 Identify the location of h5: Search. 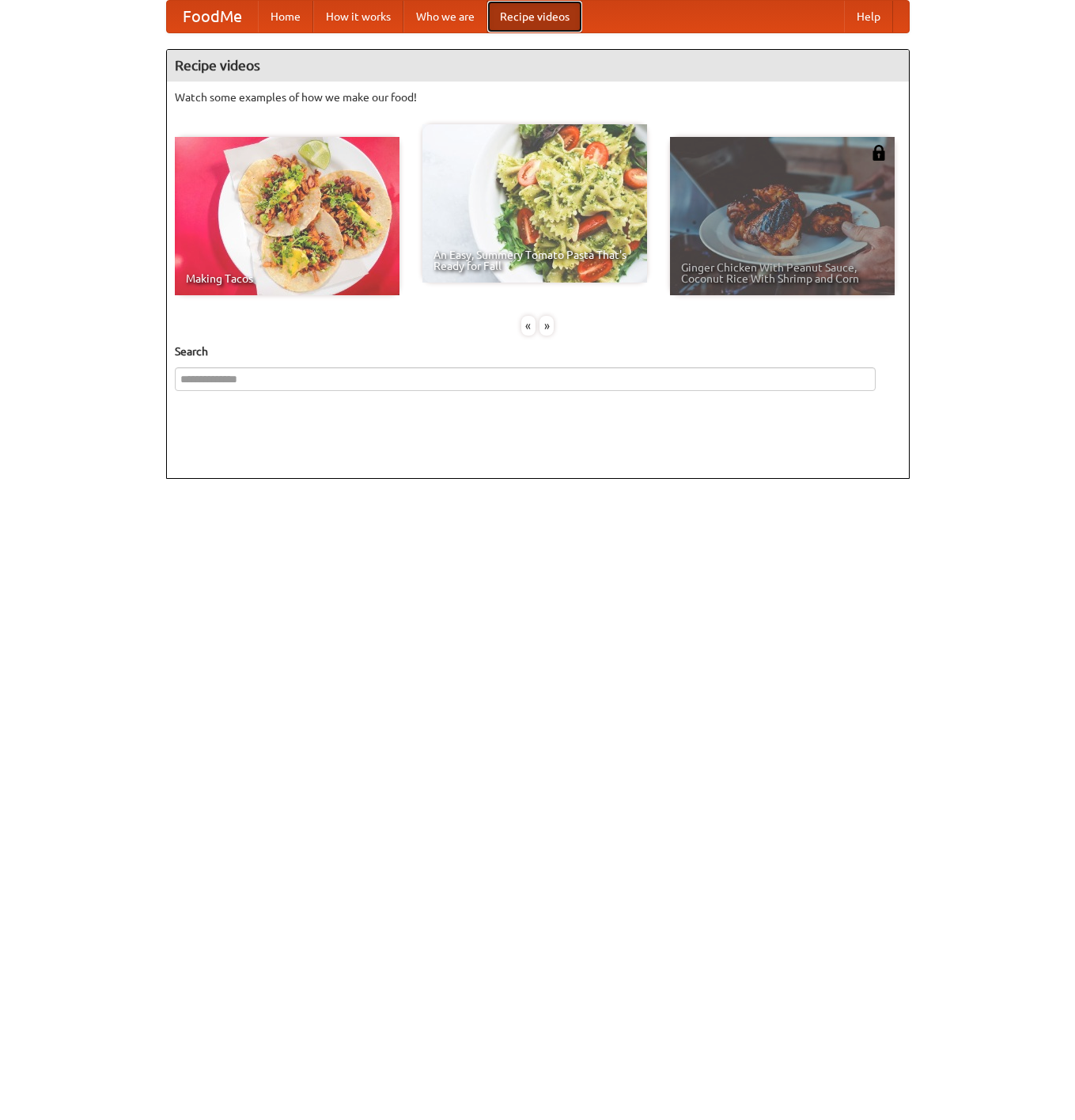
(538, 351).